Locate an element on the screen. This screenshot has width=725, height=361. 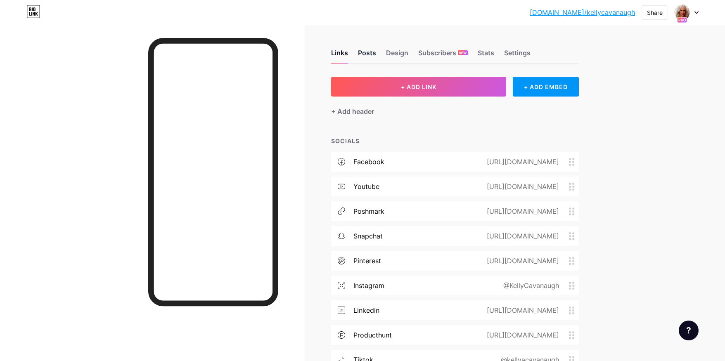
div: instagram is located at coordinates (369, 286).